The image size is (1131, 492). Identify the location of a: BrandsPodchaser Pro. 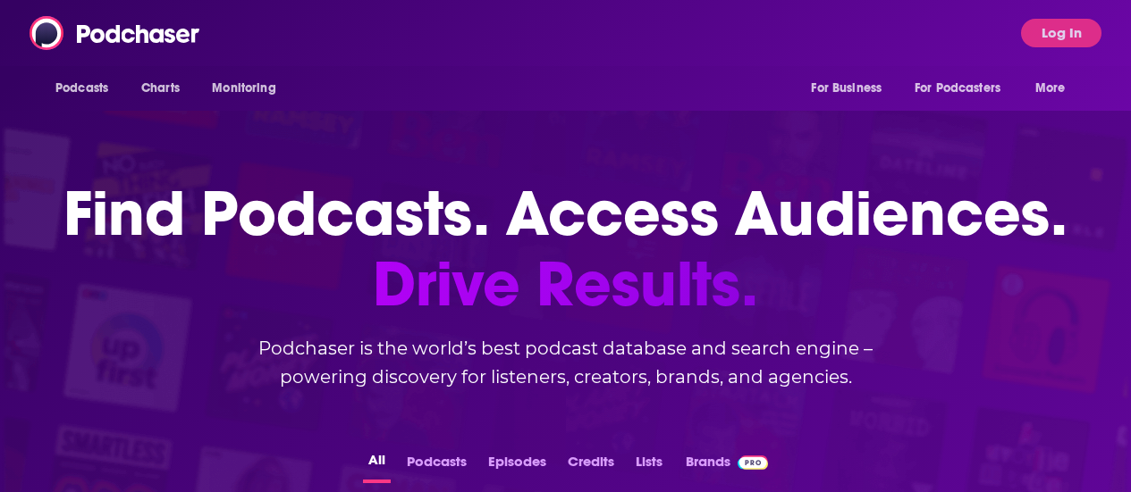
(727, 466).